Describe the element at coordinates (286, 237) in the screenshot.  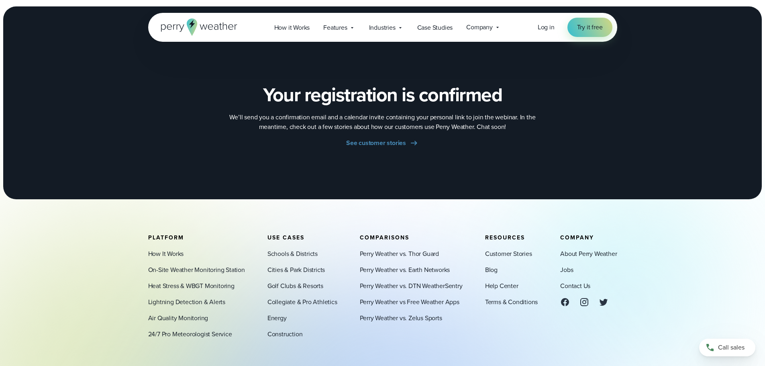
I see `span: Use Cases` at that location.